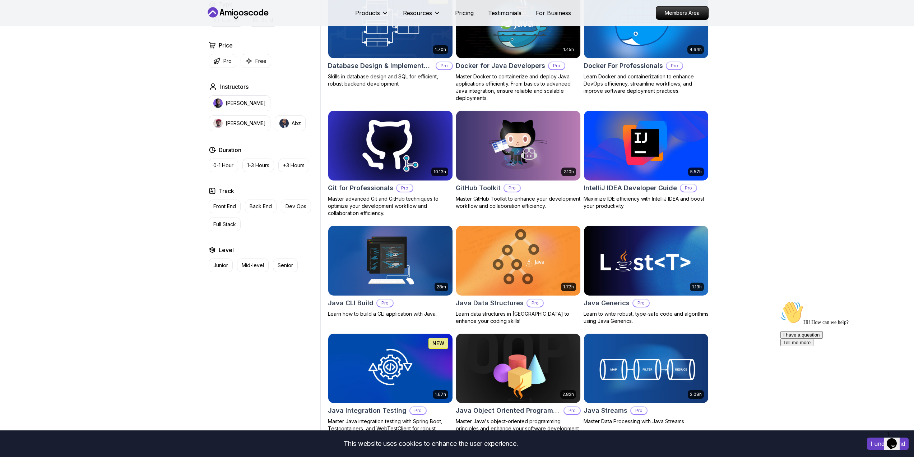  Describe the element at coordinates (646, 160) in the screenshot. I see `a: IntelliJ IDEA Developer Guide card5.57hIntelliJ IDEA Developer GuideProMaximize IDE efficiency wi...` at that location.